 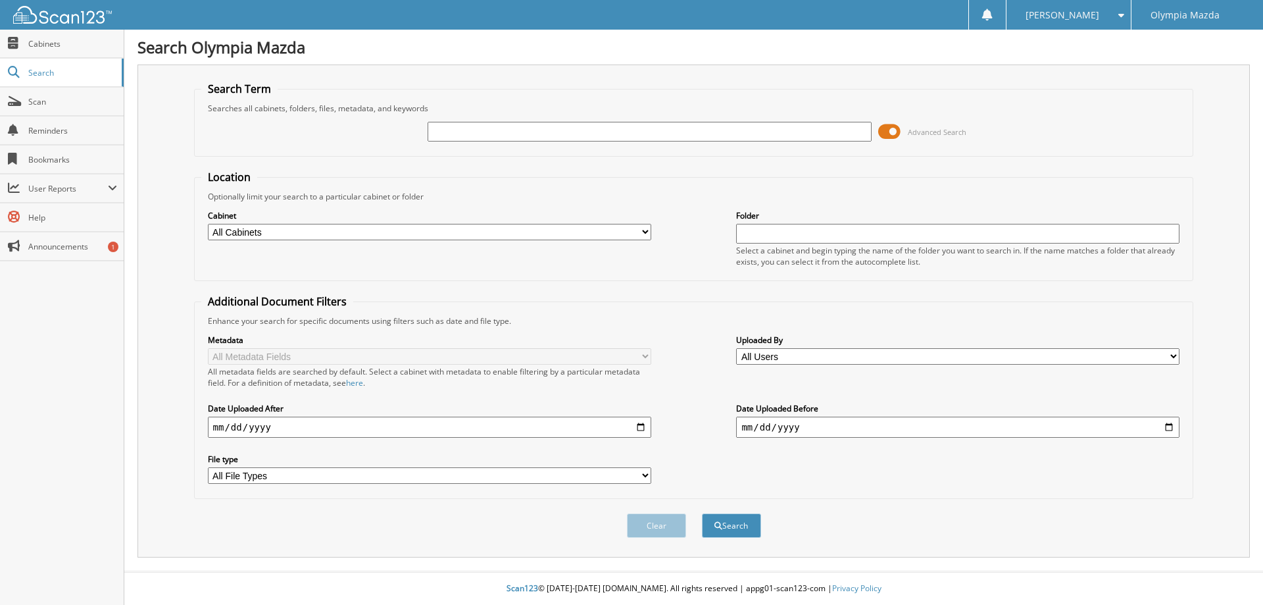 I want to click on div: All metadata fields are searched by default. Select a cabinet with metadata to enable filtering b..., so click(x=430, y=377).